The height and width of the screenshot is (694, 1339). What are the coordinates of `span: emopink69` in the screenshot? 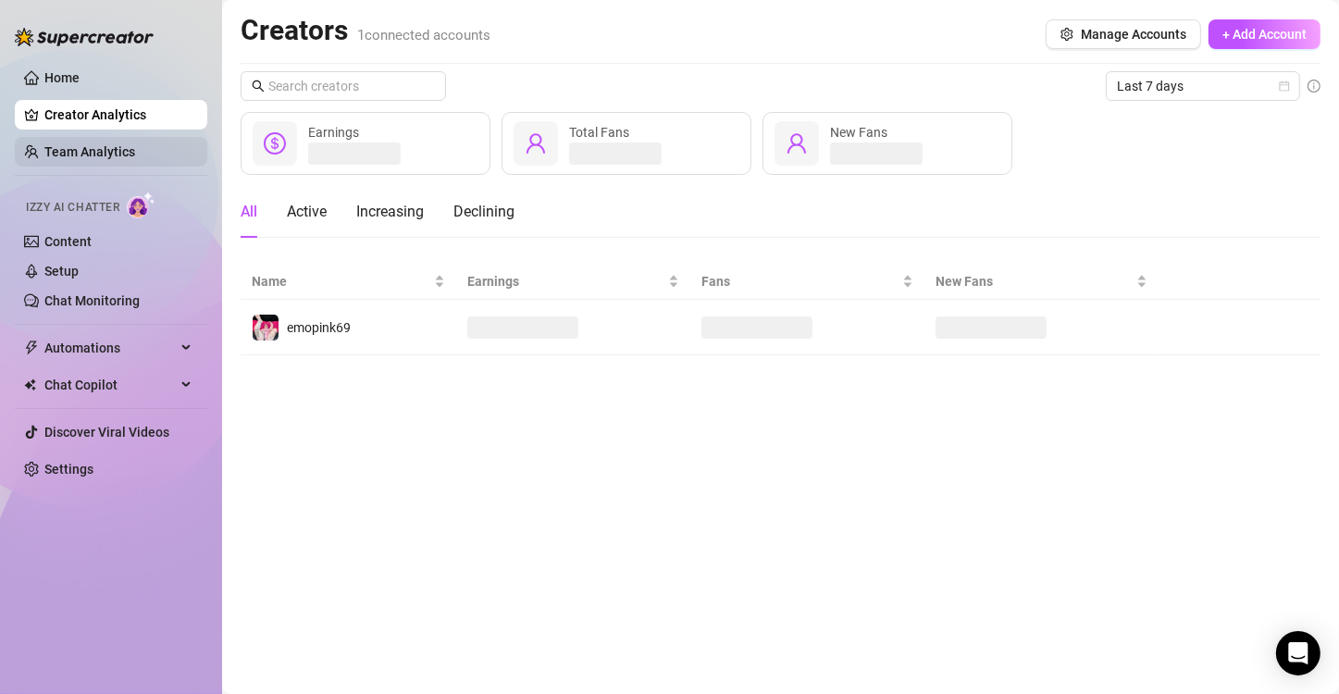 It's located at (318, 328).